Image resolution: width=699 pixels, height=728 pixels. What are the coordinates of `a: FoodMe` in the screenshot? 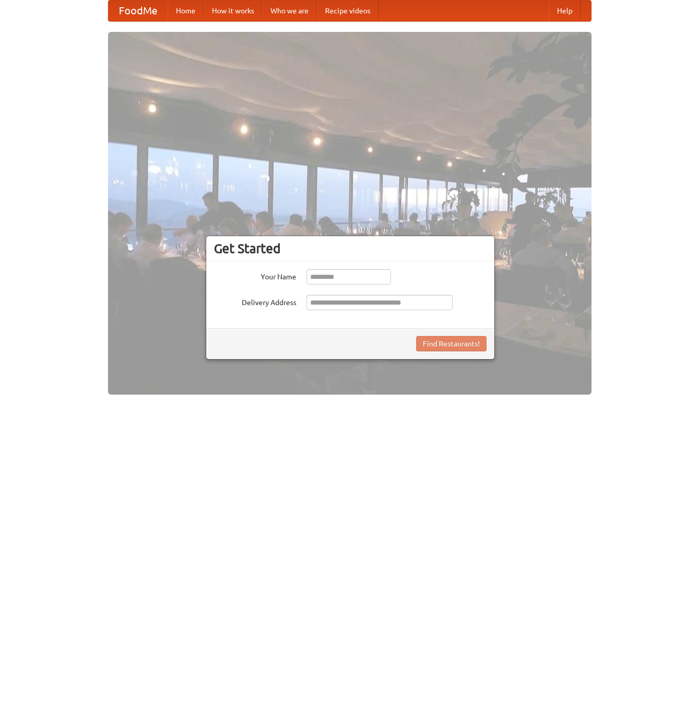 It's located at (138, 11).